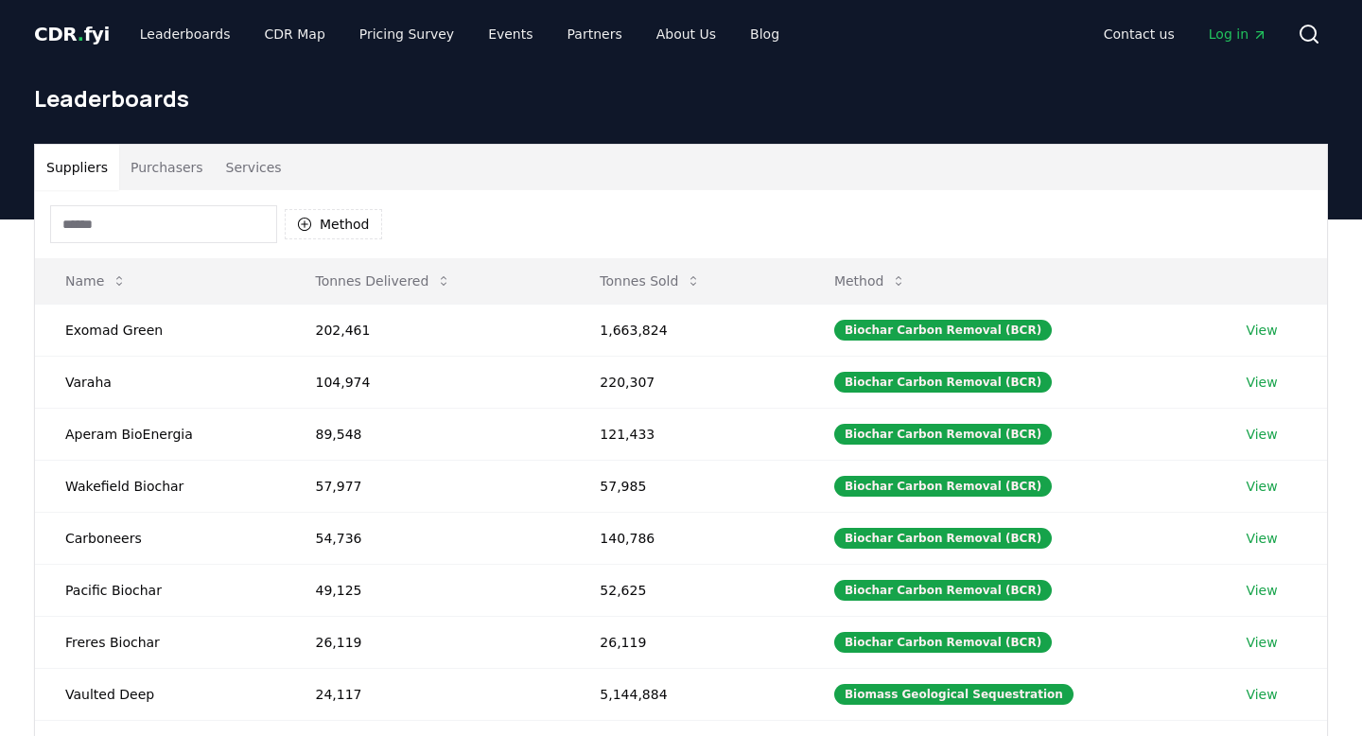 The height and width of the screenshot is (736, 1362). I want to click on a: Leaderboards, so click(185, 34).